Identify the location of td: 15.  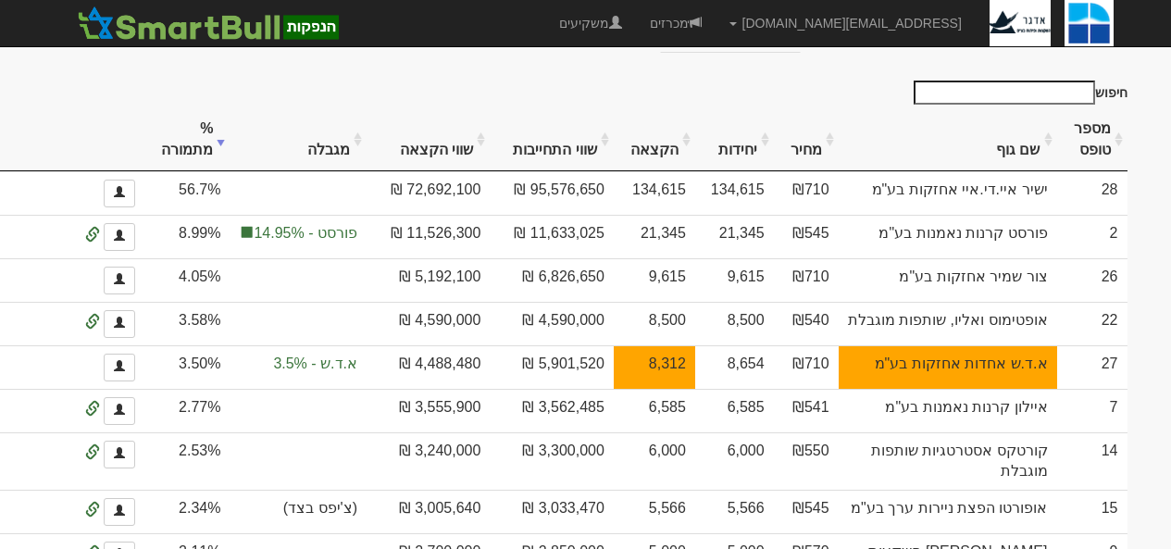
(1093, 511).